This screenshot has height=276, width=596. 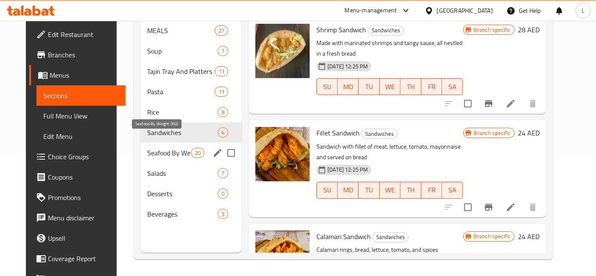 I want to click on a: Edit Restaurant, so click(x=77, y=34).